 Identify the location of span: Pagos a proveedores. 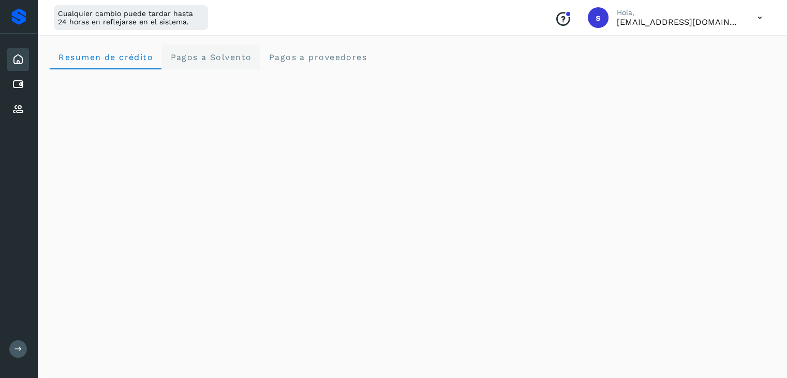
(317, 57).